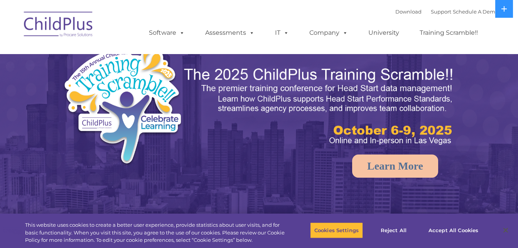  Describe the element at coordinates (329, 33) in the screenshot. I see `a: Company` at that location.